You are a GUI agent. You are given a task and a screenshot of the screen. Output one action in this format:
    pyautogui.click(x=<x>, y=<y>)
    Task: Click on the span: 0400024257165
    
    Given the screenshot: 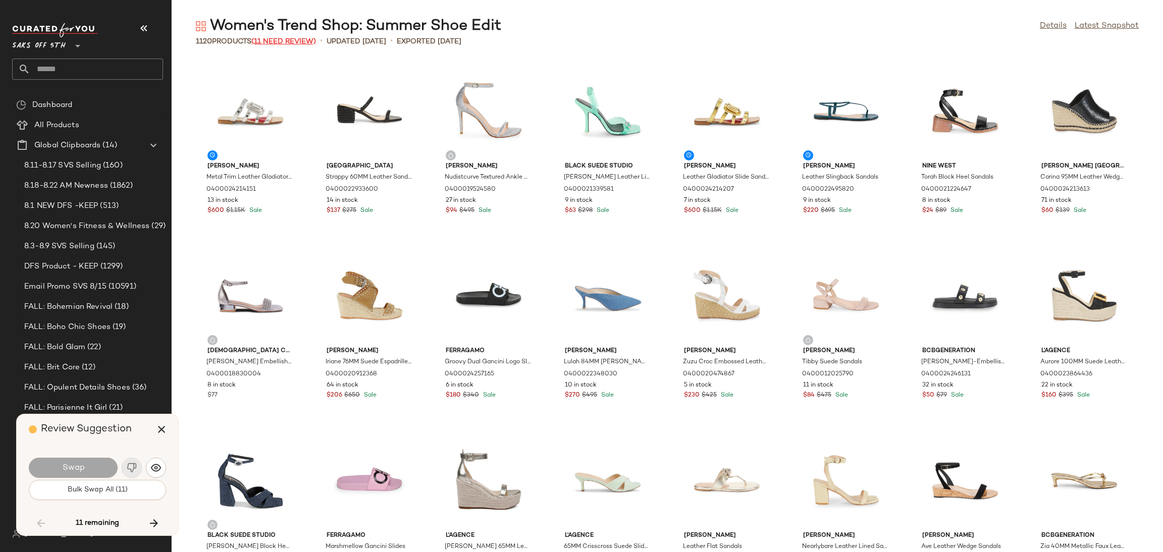 What is the action you would take?
    pyautogui.click(x=469, y=374)
    